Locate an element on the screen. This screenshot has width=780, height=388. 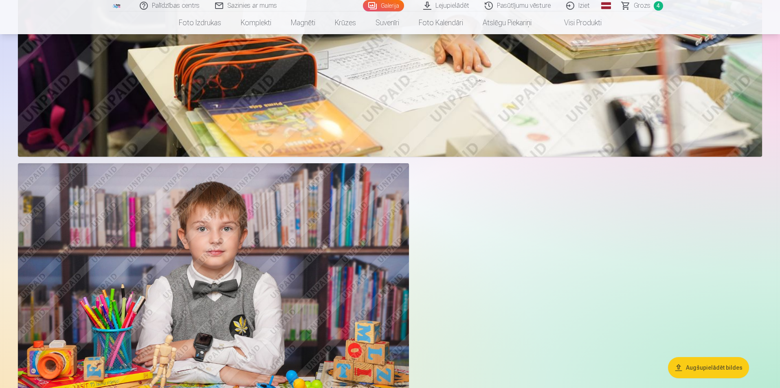
img: /fa1 is located at coordinates (117, 6).